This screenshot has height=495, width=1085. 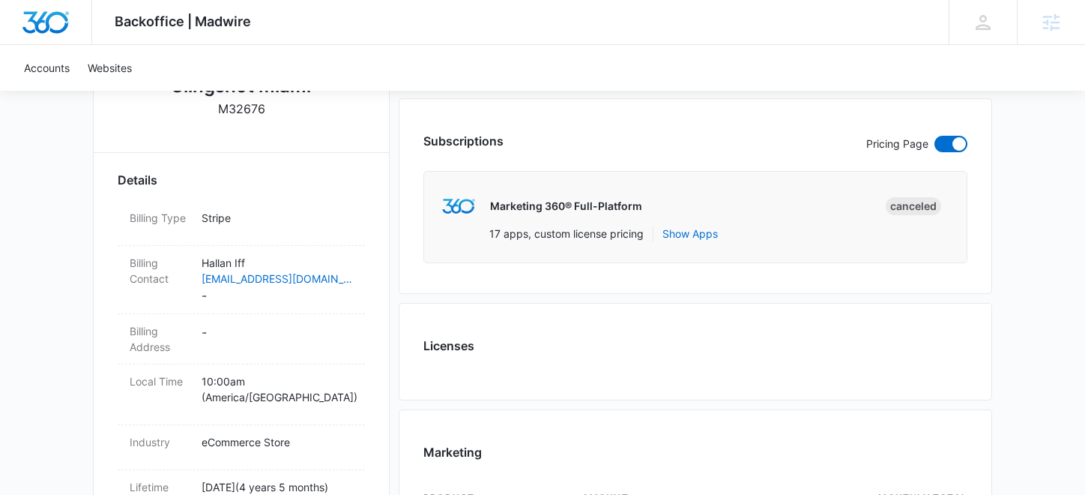 I want to click on p: 17 apps, custom license pricing, so click(x=567, y=233).